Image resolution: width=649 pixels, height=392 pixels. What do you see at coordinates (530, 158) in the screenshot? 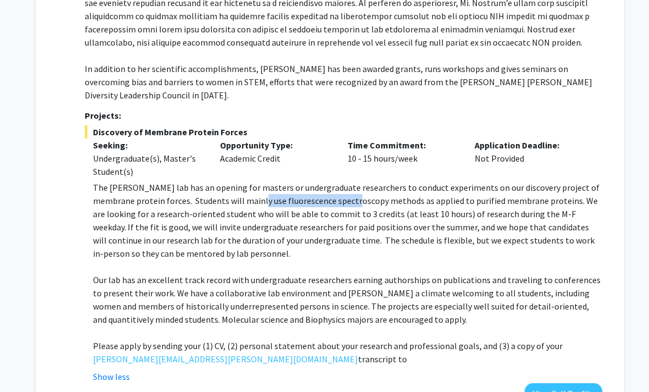
I see `div: Not Provided` at bounding box center [530, 158].